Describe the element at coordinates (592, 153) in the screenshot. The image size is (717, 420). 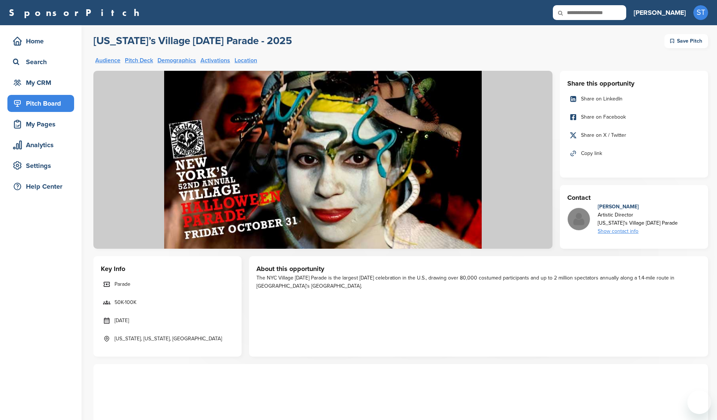
I see `span: Copy link` at that location.